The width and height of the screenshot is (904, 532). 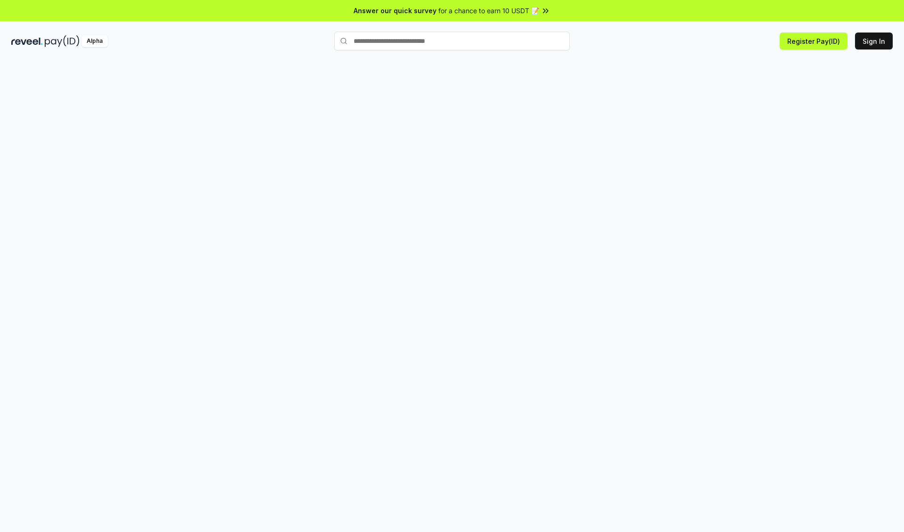 What do you see at coordinates (874, 41) in the screenshot?
I see `button: Sign In` at bounding box center [874, 41].